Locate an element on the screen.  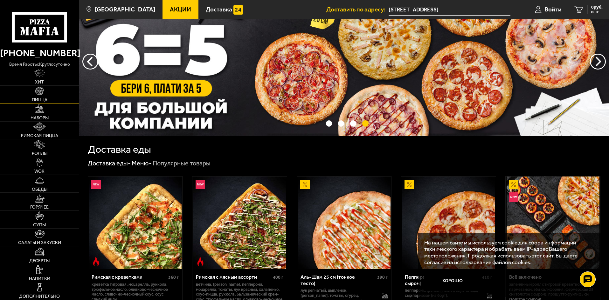
span: Напитки is located at coordinates (39, 279).